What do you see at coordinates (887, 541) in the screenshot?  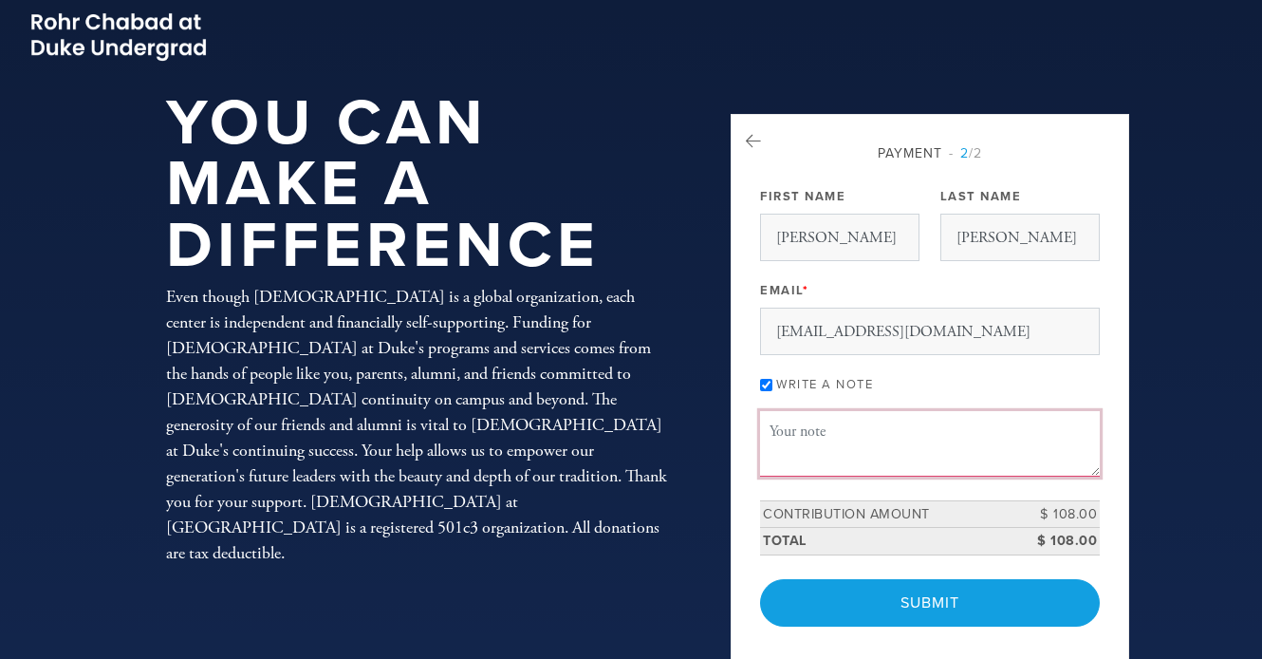 I see `td: Total` at bounding box center [887, 541].